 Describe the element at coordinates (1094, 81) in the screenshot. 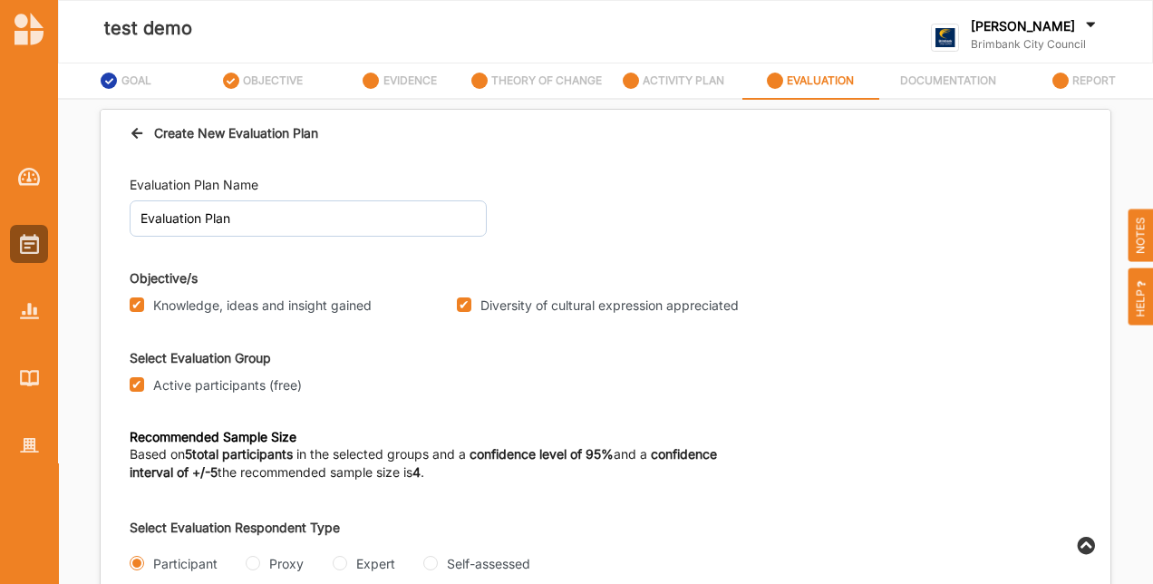

I see `label: REPORT` at that location.